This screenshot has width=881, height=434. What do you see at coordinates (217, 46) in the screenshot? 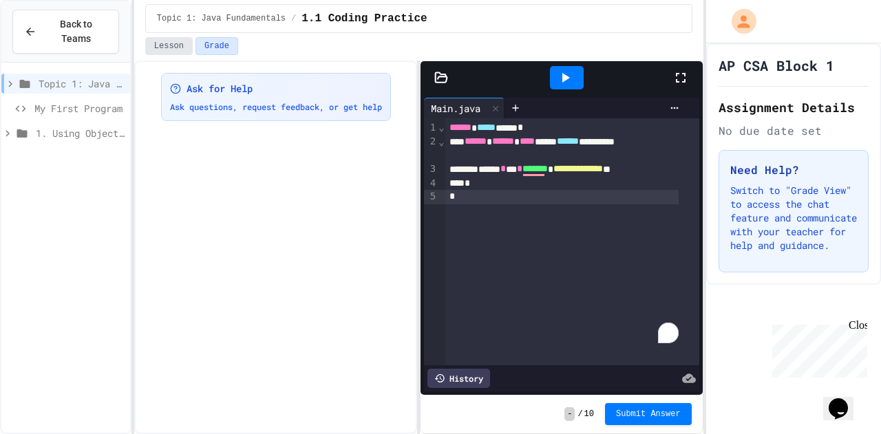
I see `button: Grade` at bounding box center [217, 46].